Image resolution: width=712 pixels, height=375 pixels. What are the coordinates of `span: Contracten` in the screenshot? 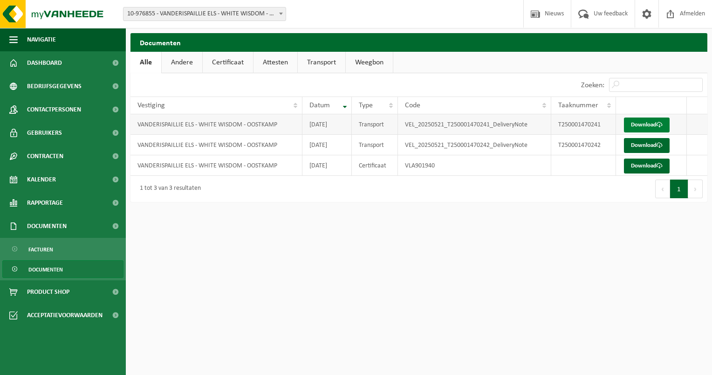 It's located at (45, 156).